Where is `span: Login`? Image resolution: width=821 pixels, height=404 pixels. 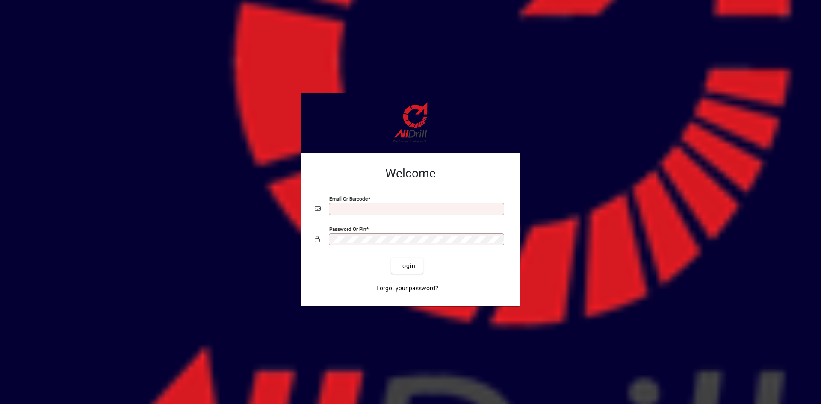 span: Login is located at coordinates (407, 266).